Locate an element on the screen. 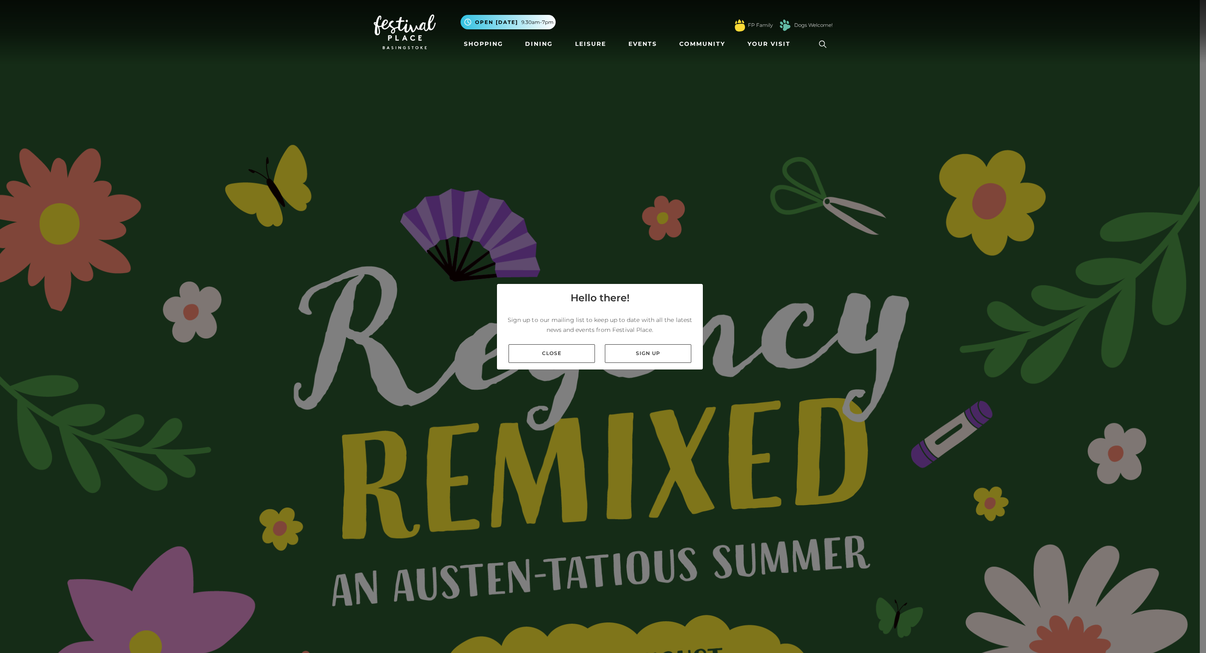 The height and width of the screenshot is (653, 1206). a: Dogs Welcome! is located at coordinates (813, 25).